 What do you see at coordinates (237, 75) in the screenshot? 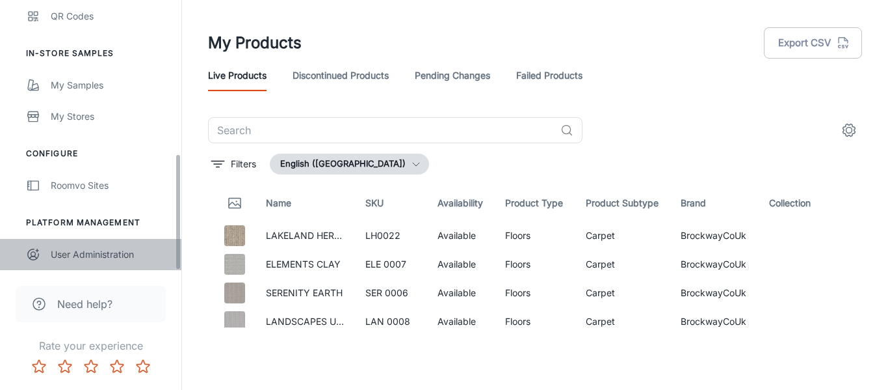
I see `a: Live Products` at bounding box center [237, 75].